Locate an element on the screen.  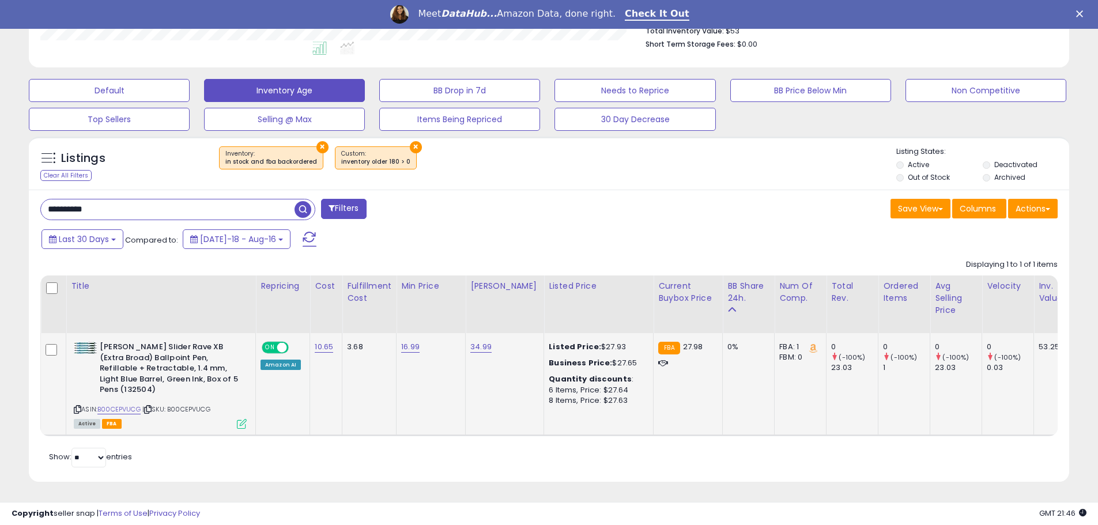
button: Default is located at coordinates (109, 90).